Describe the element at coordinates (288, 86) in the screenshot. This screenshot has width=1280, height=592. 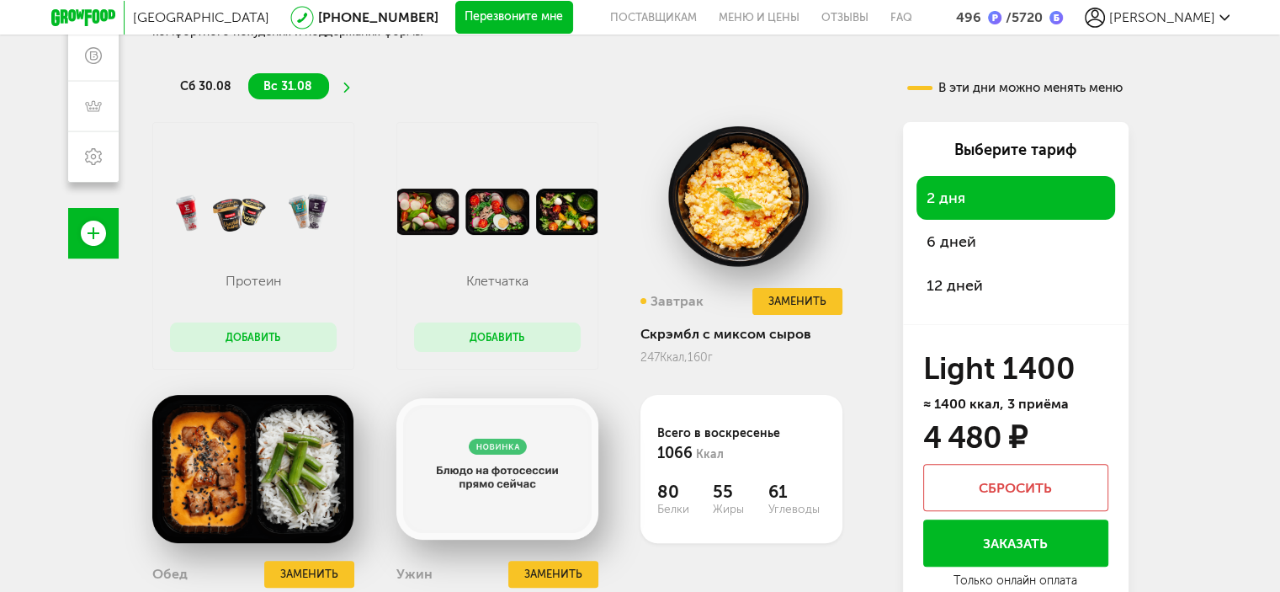
I see `span: вс 31.08` at that location.